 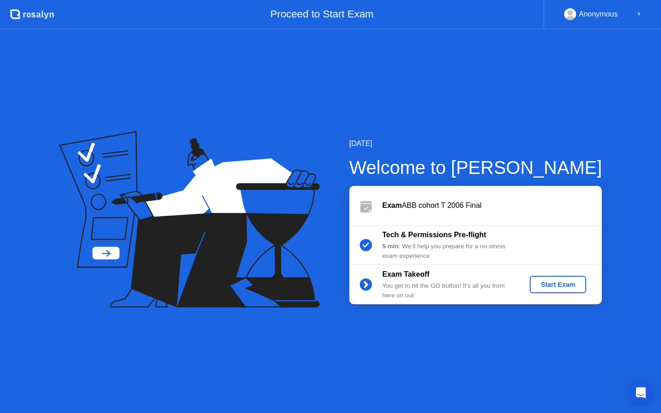 I want to click on div: ABB cohort T 2006 Final, so click(x=492, y=206).